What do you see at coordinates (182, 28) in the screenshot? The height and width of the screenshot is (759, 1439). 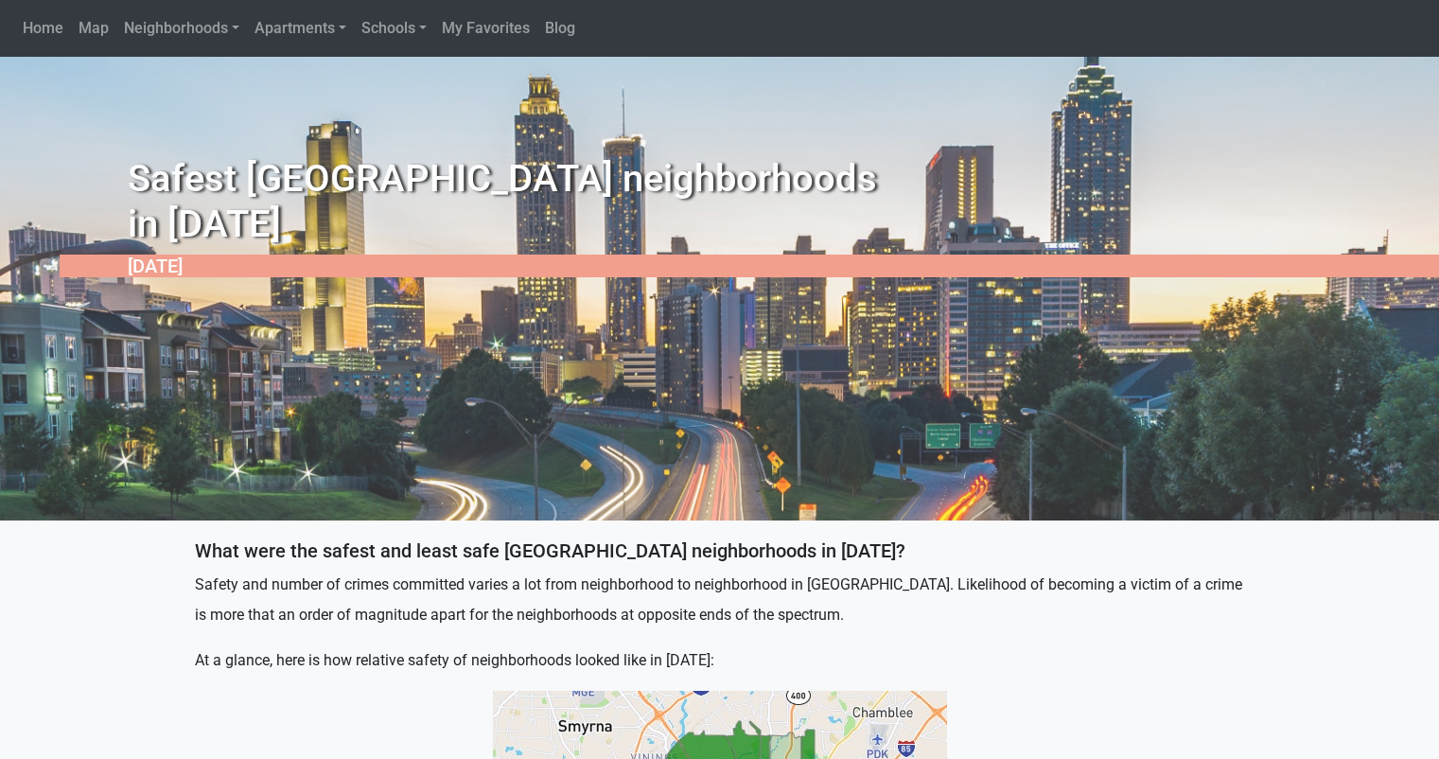 I see `a: Neighborhoods` at bounding box center [182, 28].